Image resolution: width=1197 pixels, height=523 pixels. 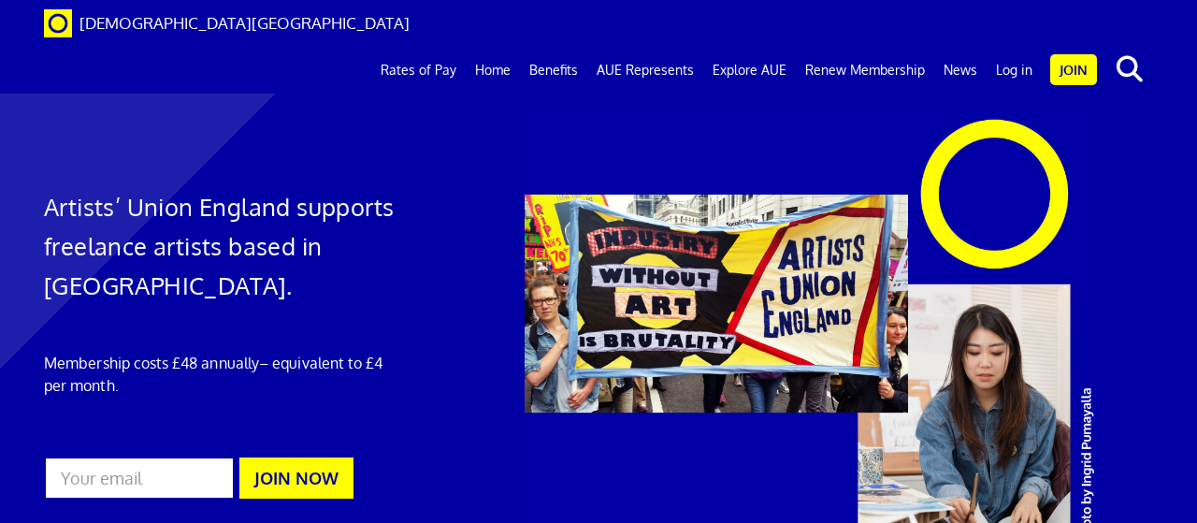 I want to click on p: Membership costs £48 annually – equivalent to £4 per month., so click(x=219, y=374).